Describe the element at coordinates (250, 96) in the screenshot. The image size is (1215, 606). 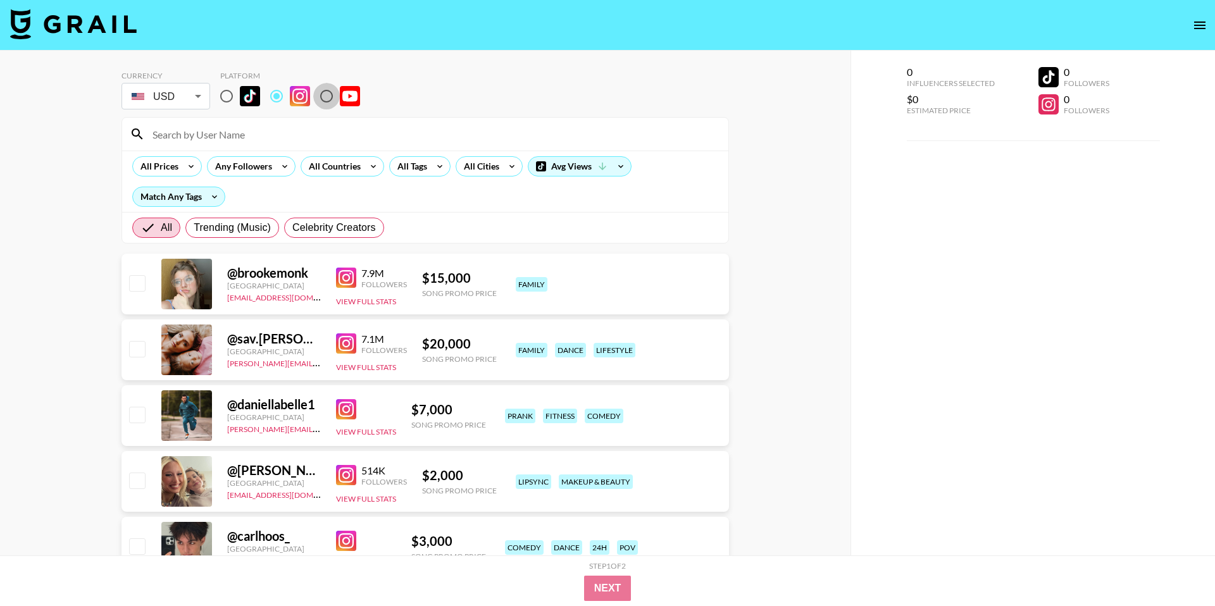
I see `img: TikTok` at that location.